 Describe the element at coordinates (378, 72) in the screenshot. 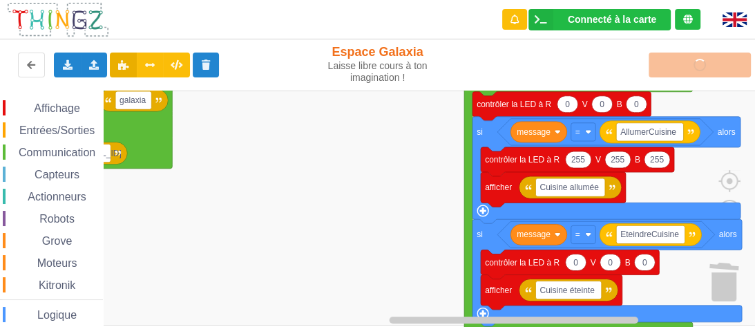

I see `div: Laisse libre cours à ton imagination !` at that location.